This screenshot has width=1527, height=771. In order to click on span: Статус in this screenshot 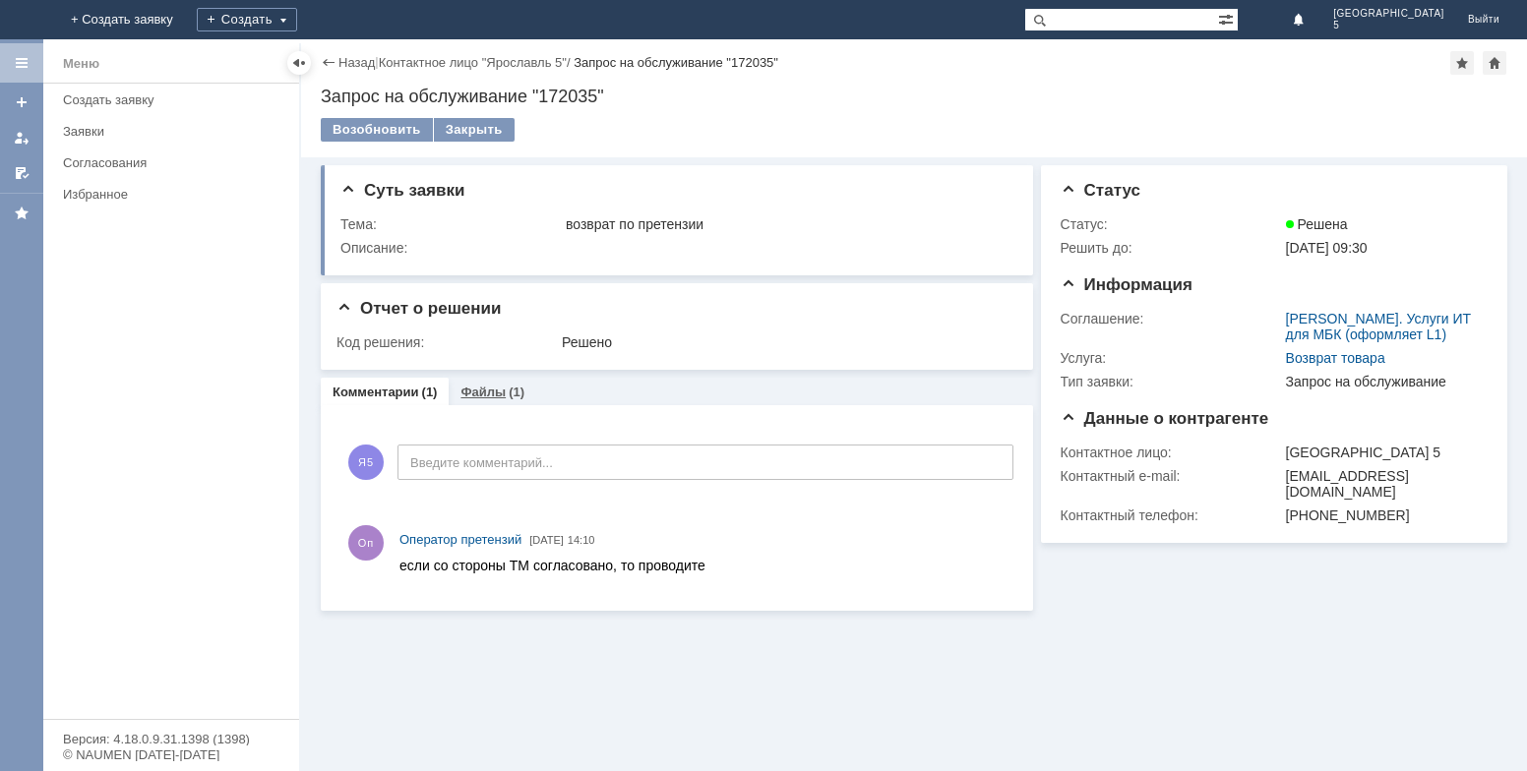, I will do `click(1100, 190)`.